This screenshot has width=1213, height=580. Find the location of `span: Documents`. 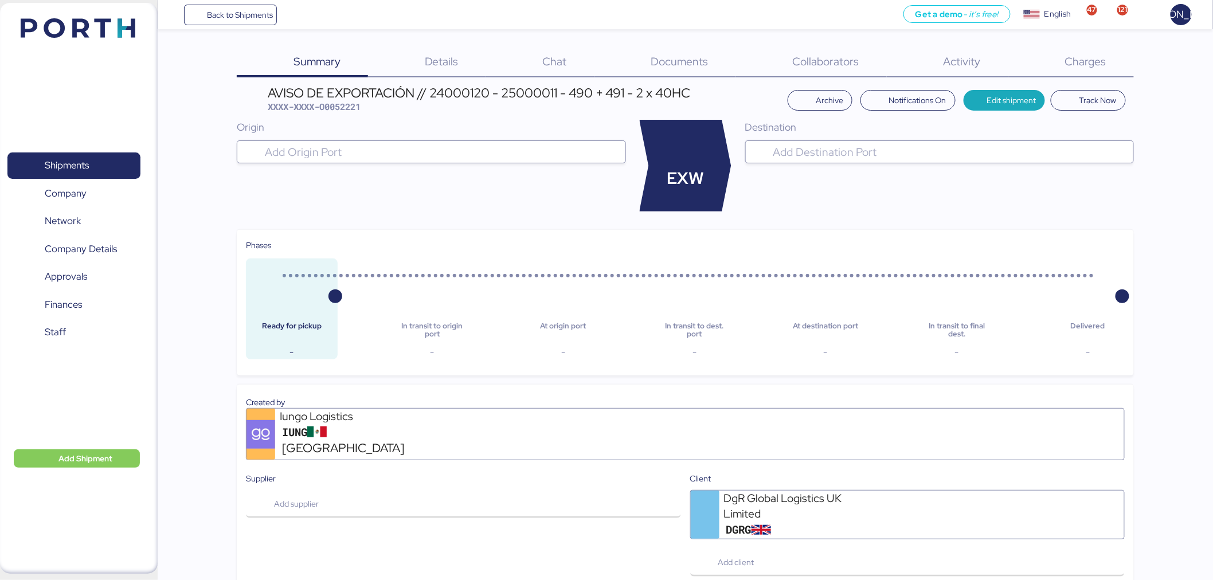

span: Documents is located at coordinates (680, 61).